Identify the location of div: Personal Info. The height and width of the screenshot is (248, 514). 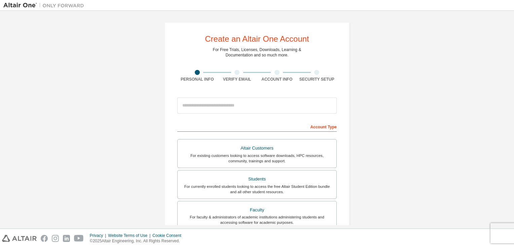
(197, 79).